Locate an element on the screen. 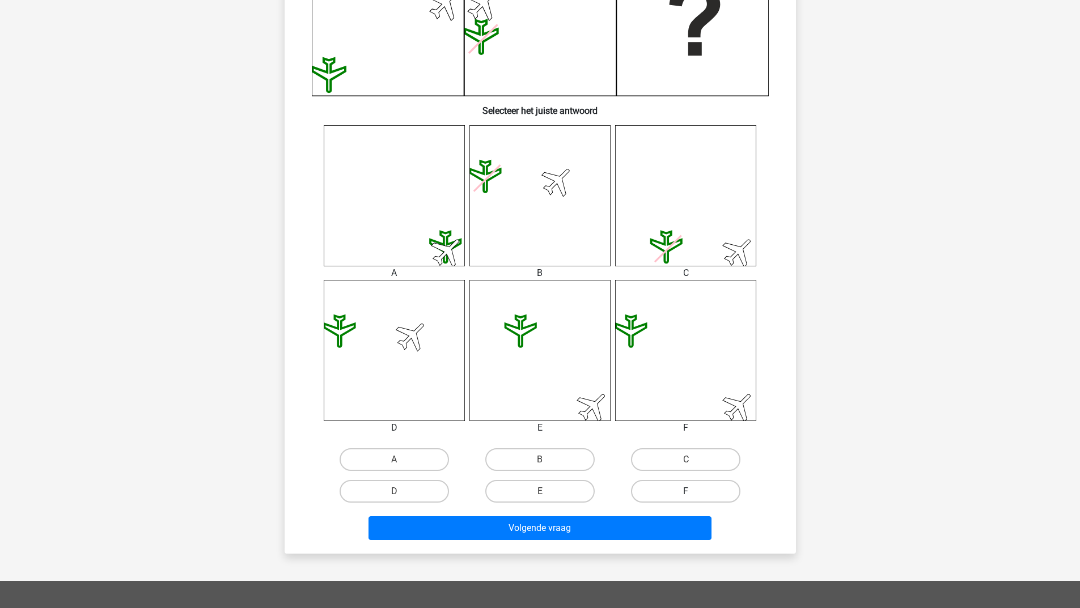 This screenshot has width=1080, height=608. button: Volgende vraag is located at coordinates (540, 528).